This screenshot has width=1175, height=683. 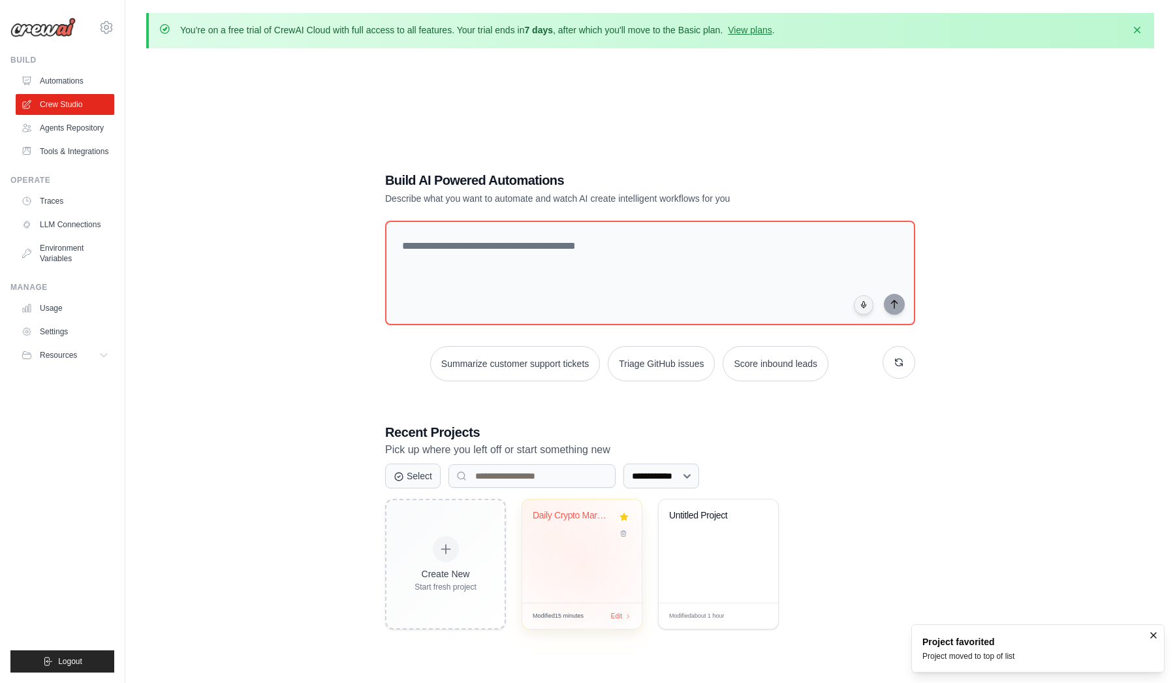 What do you see at coordinates (65, 81) in the screenshot?
I see `a: Automations` at bounding box center [65, 81].